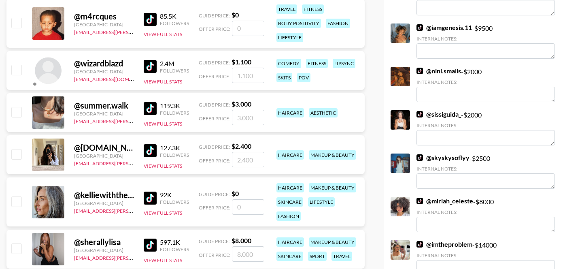 The image size is (563, 269). I want to click on div: 2.4M, so click(175, 64).